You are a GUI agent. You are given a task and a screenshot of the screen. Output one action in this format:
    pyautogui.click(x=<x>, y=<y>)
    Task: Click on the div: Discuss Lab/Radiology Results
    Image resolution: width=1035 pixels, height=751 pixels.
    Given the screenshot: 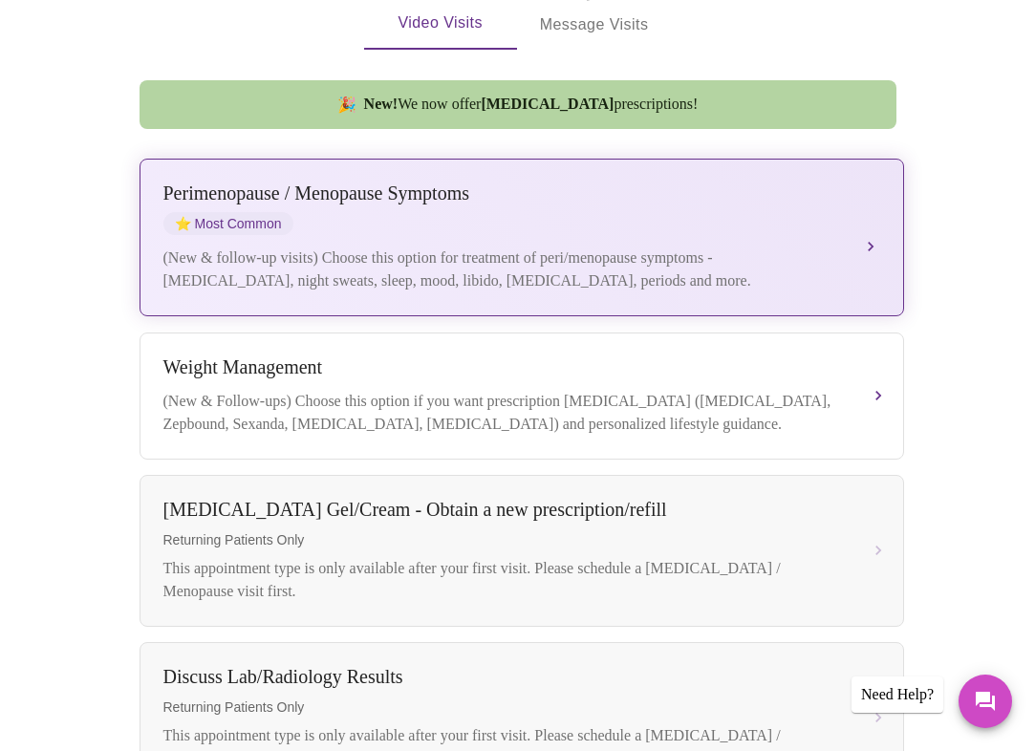 What is the action you would take?
    pyautogui.click(x=503, y=677)
    